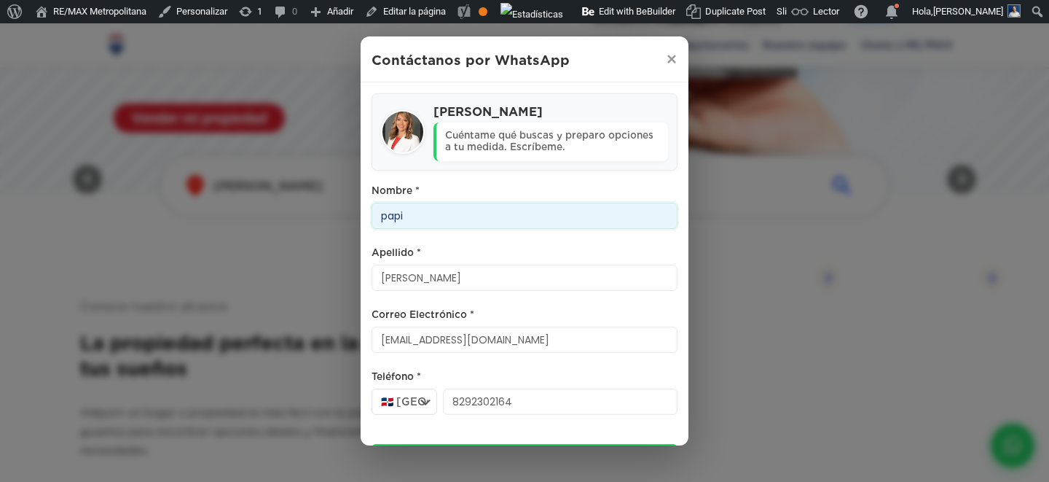 This screenshot has width=1049, height=482. Describe the element at coordinates (525, 458) in the screenshot. I see `button: Iniciar Conversación` at that location.